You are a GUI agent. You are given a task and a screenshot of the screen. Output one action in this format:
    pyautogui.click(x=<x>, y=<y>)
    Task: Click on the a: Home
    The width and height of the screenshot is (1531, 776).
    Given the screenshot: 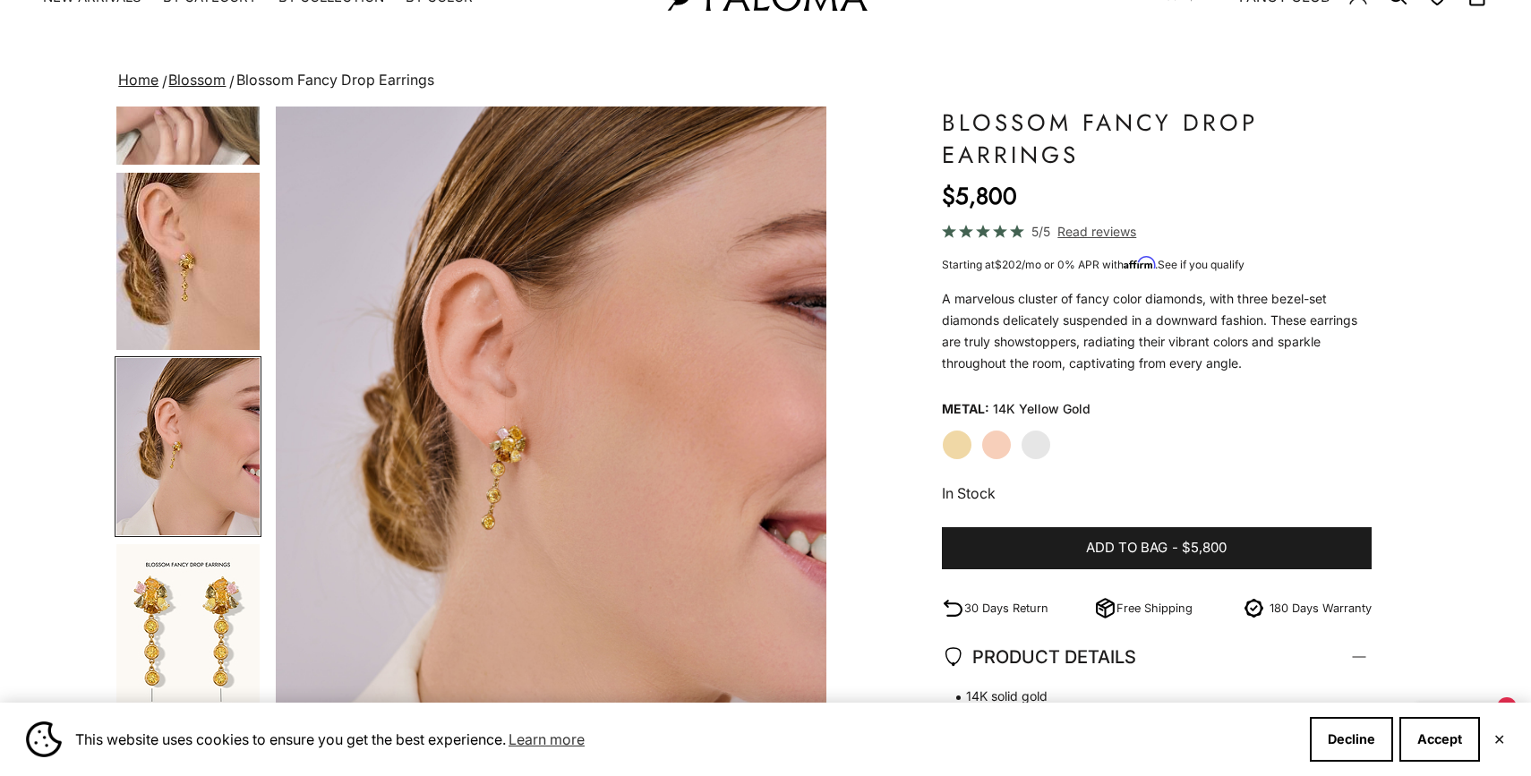 What is the action you would take?
    pyautogui.click(x=138, y=80)
    